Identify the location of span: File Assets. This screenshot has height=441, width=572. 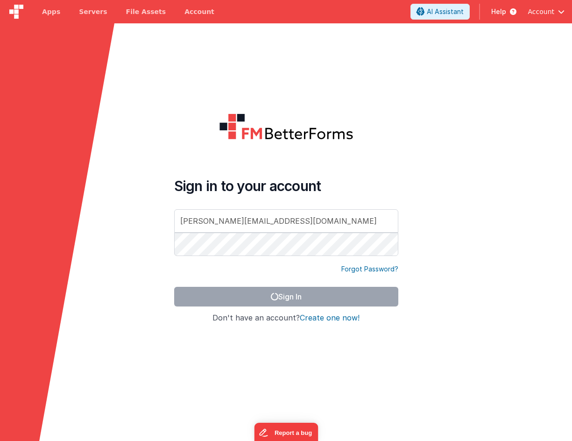
(146, 12).